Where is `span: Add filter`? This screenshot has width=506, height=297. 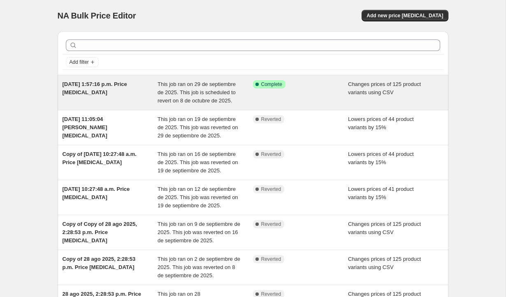 span: Add filter is located at coordinates (79, 62).